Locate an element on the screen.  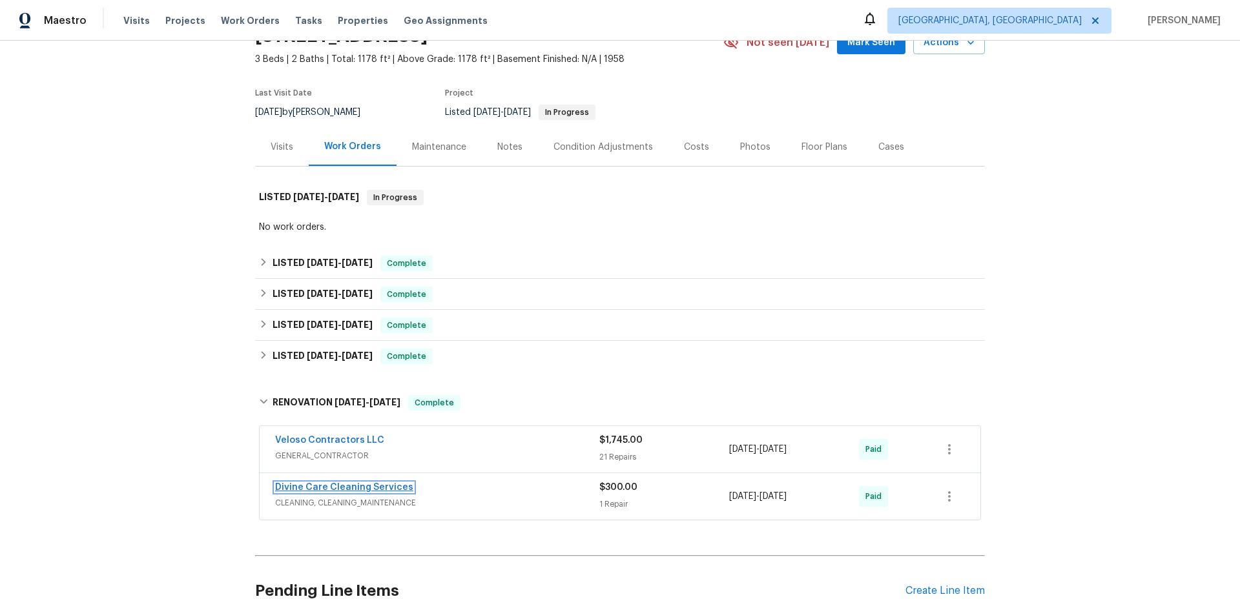
span: Properties is located at coordinates (363, 21).